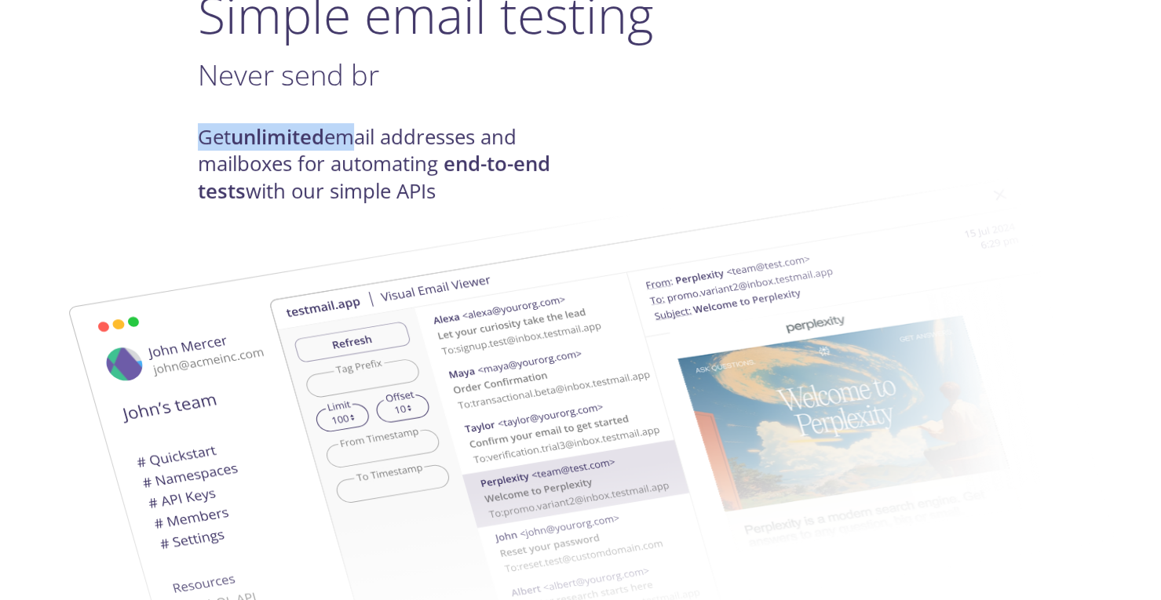  What do you see at coordinates (389, 164) in the screenshot?
I see `h4: Get email addresses and mailboxes for automating with our simple APIs` at bounding box center [389, 164].